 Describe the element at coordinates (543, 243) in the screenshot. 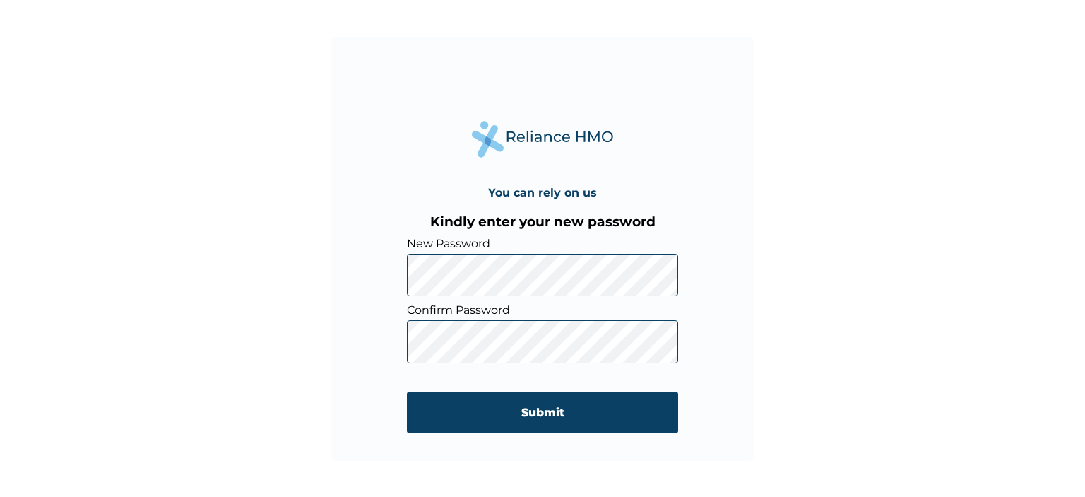

I see `label: New Password` at that location.